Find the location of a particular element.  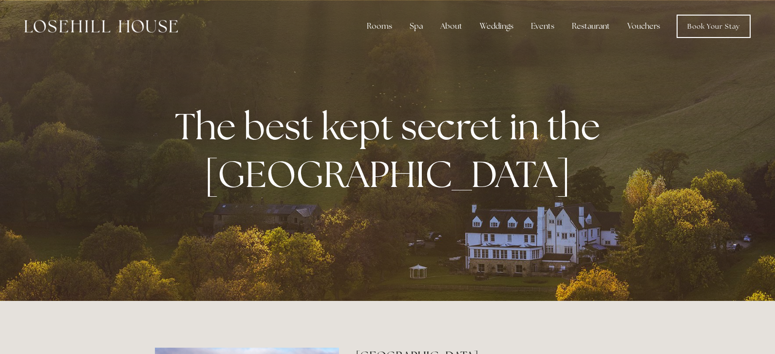

a: Book Your Stay is located at coordinates (713, 26).